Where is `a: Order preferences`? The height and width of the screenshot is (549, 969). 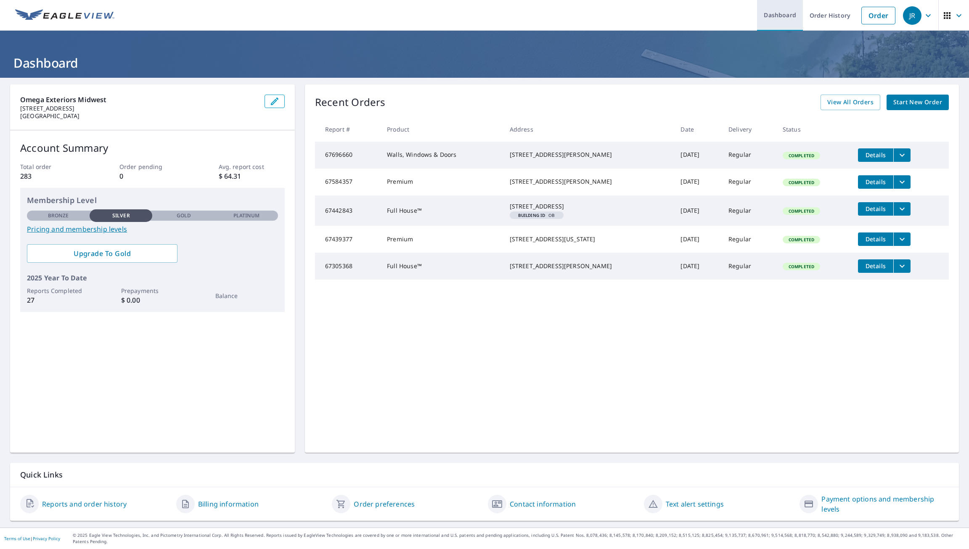 a: Order preferences is located at coordinates (384, 504).